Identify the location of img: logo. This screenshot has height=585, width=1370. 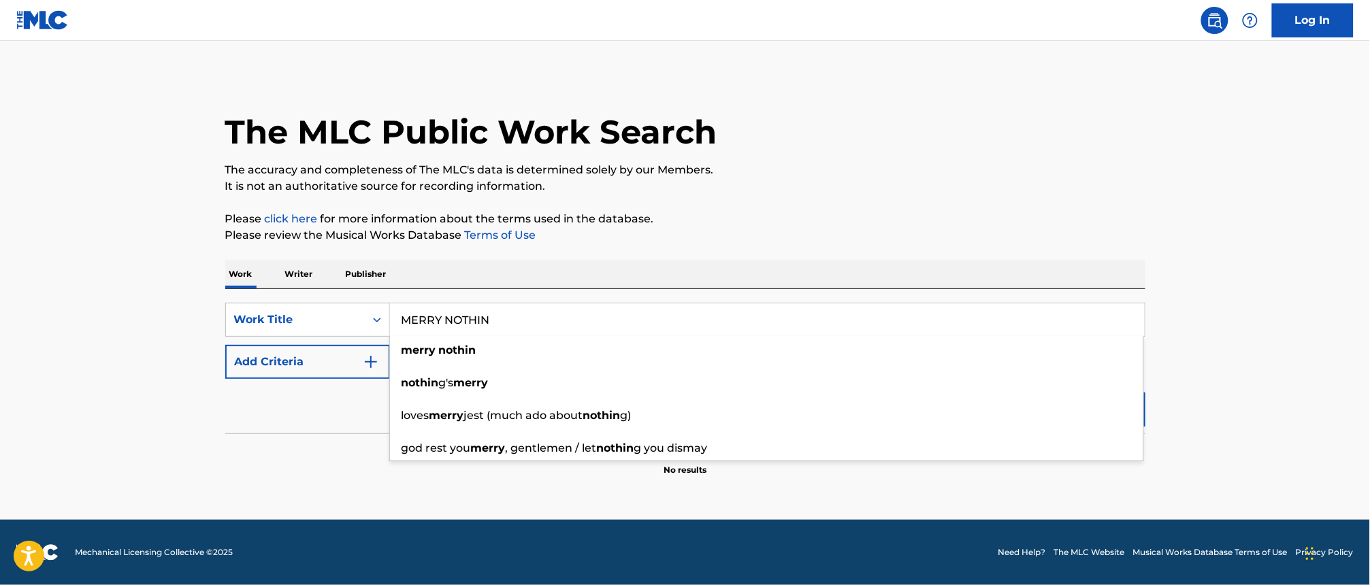
(37, 553).